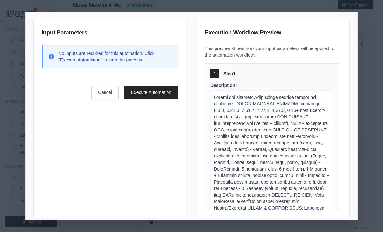  I want to click on span: 1, so click(215, 73).